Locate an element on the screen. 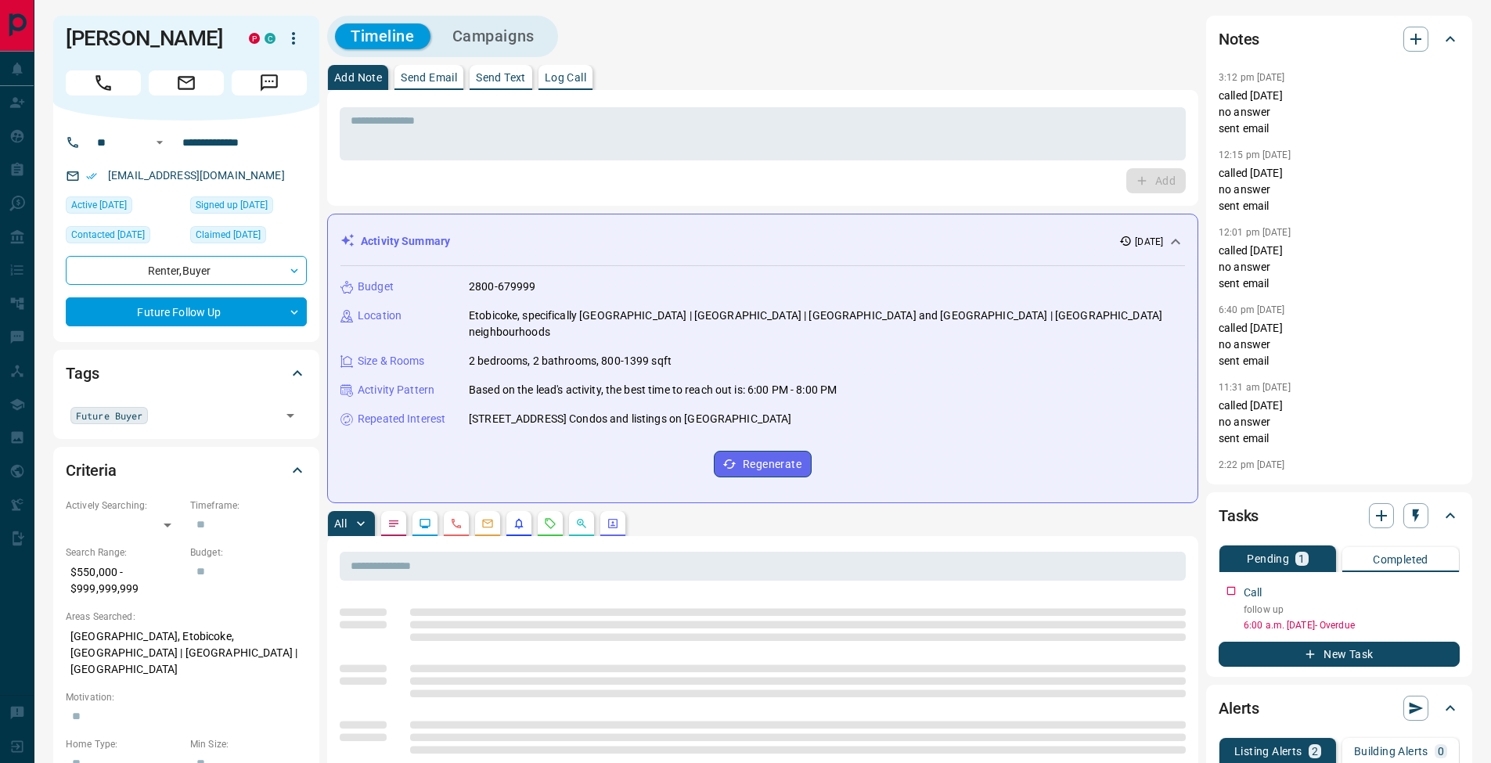 The height and width of the screenshot is (763, 1491). p: Completed is located at coordinates (1400, 559).